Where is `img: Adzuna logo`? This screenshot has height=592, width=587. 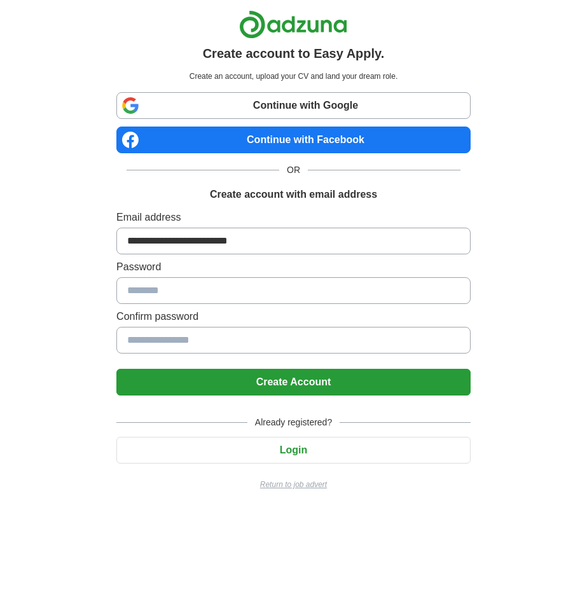
img: Adzuna logo is located at coordinates (293, 24).